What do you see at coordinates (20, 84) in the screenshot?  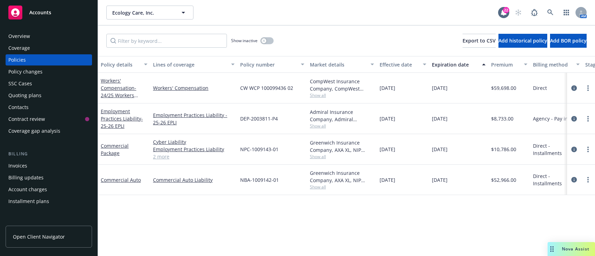 I see `div: SSC Cases` at bounding box center [20, 84].